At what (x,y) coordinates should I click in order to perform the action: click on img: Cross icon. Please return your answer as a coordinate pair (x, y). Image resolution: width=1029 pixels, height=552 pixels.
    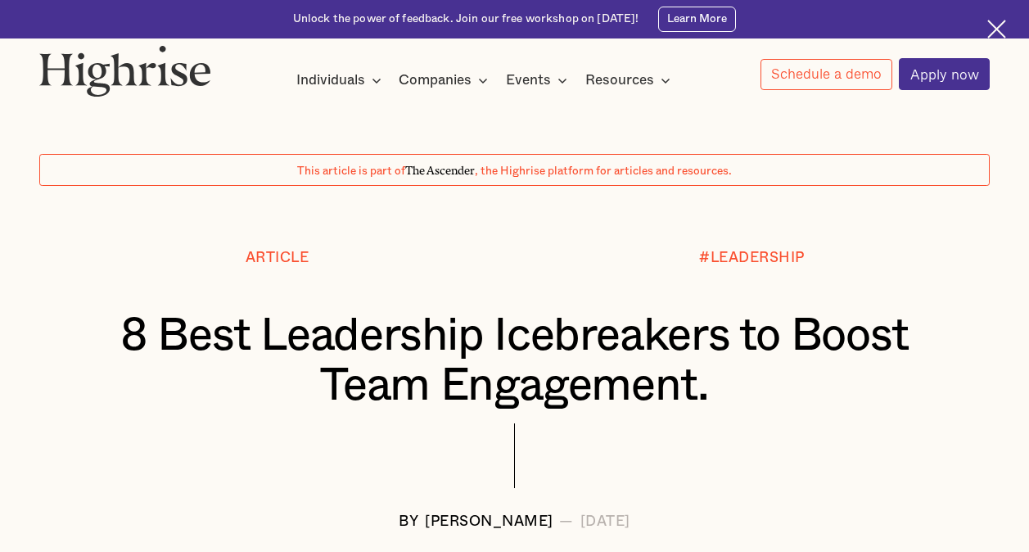
    Looking at the image, I should click on (996, 29).